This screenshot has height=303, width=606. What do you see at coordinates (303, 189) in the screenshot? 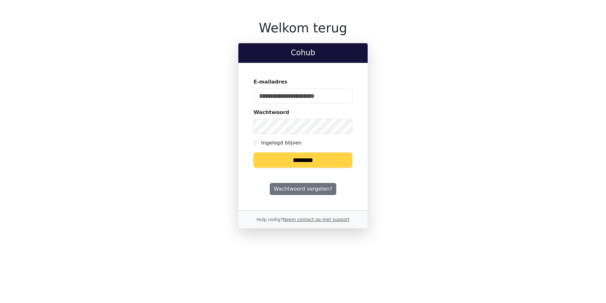
I see `a: Wachtwoord vergeten?` at bounding box center [303, 189].